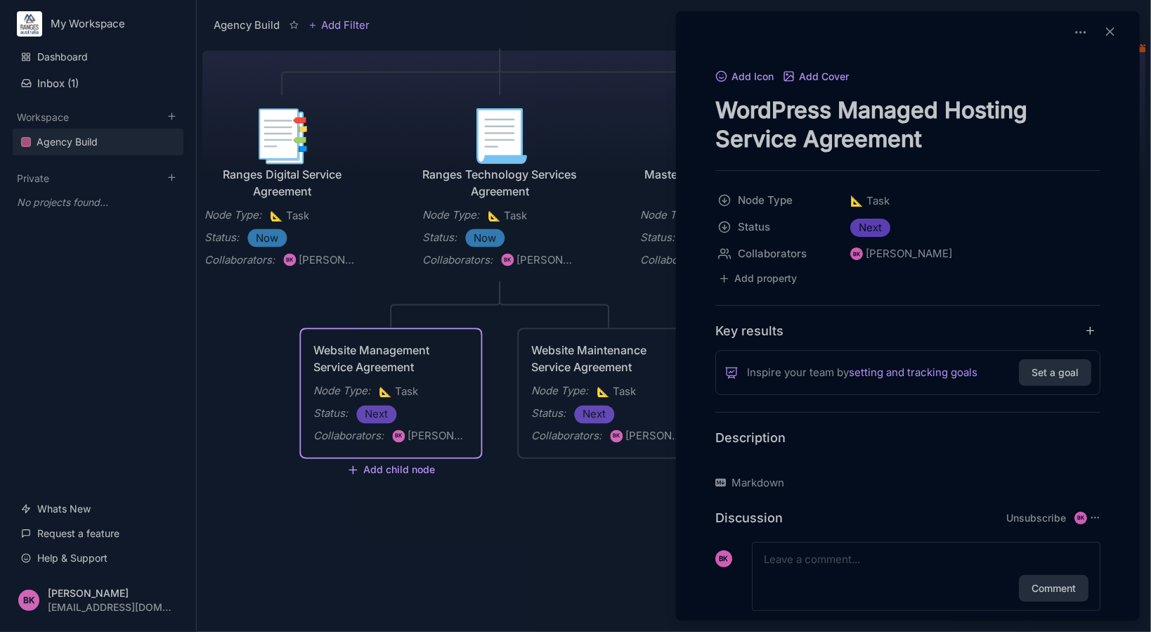  Describe the element at coordinates (1055, 373) in the screenshot. I see `button: Set a goal` at that location.